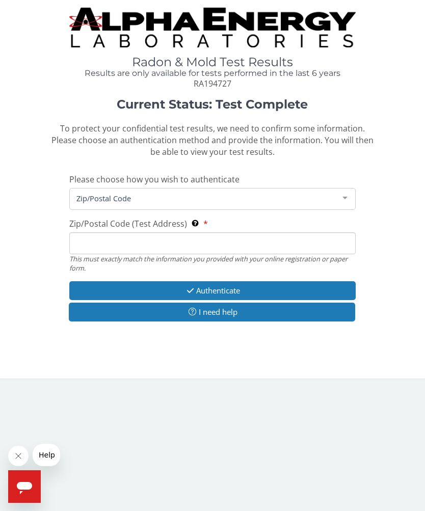  I want to click on h4: Results are only available for tests performed in the last 6 years, so click(213, 73).